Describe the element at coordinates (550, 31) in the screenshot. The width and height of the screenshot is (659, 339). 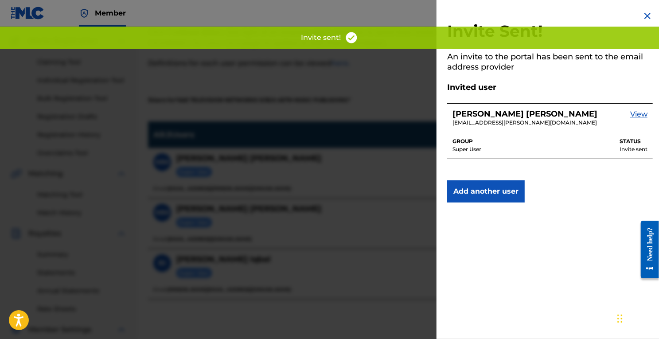
I see `h2: Invite Sent!` at that location.